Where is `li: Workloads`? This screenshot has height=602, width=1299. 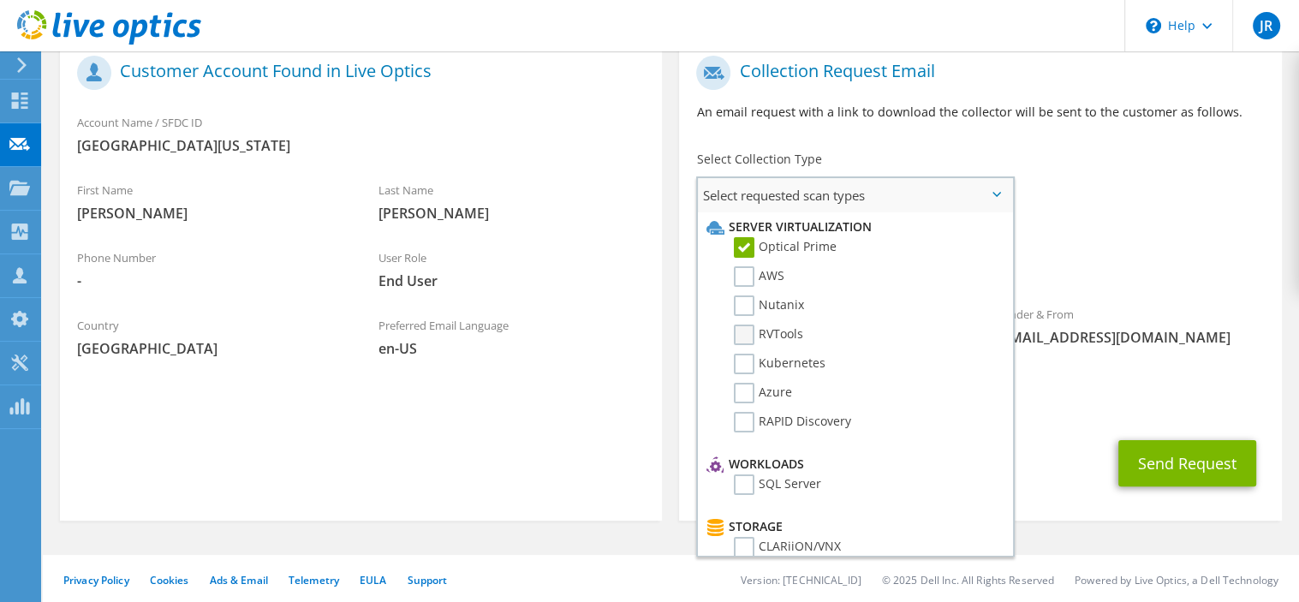
li: Workloads is located at coordinates (853, 464).